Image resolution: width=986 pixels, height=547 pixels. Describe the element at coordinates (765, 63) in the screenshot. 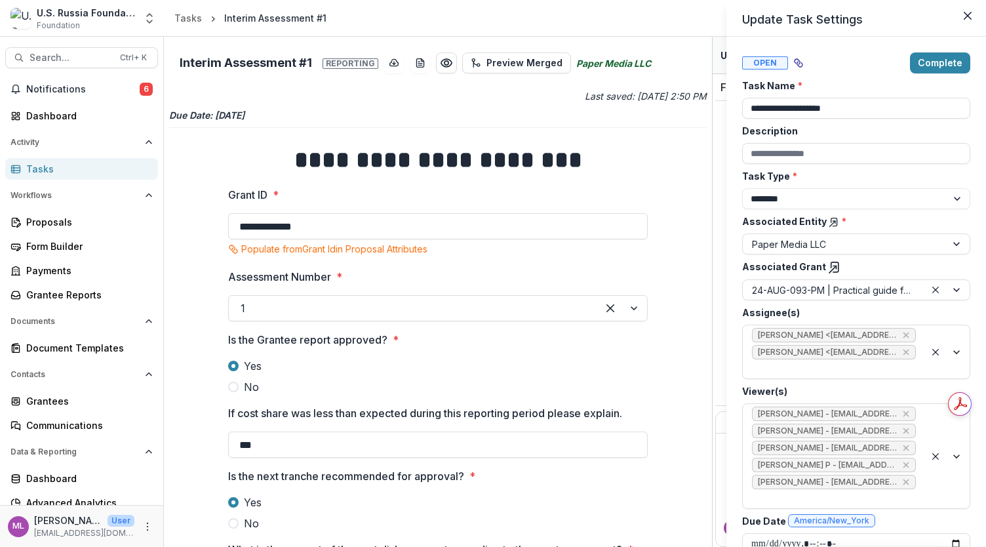

I see `span: Open` at that location.